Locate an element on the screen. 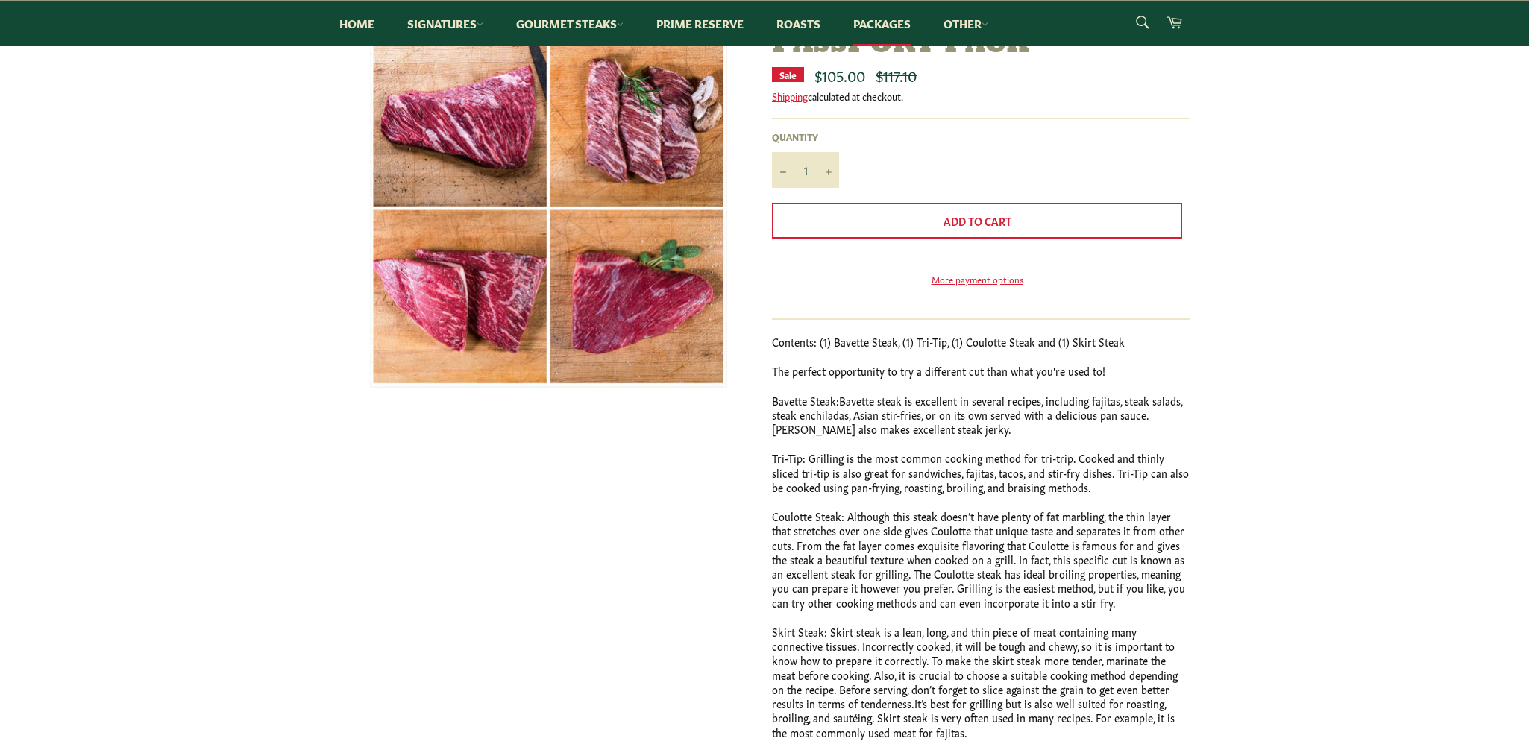 The image size is (1529, 747). a: Gourmet Steaks is located at coordinates (570, 23).